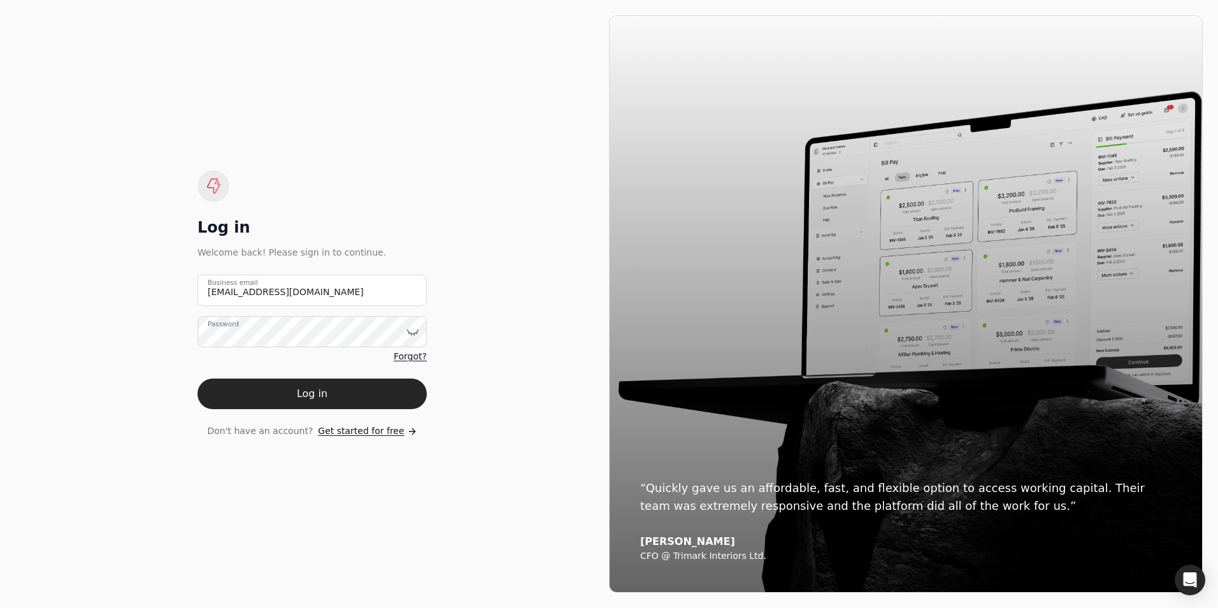 This screenshot has height=608, width=1218. I want to click on a: Get started for free, so click(367, 431).